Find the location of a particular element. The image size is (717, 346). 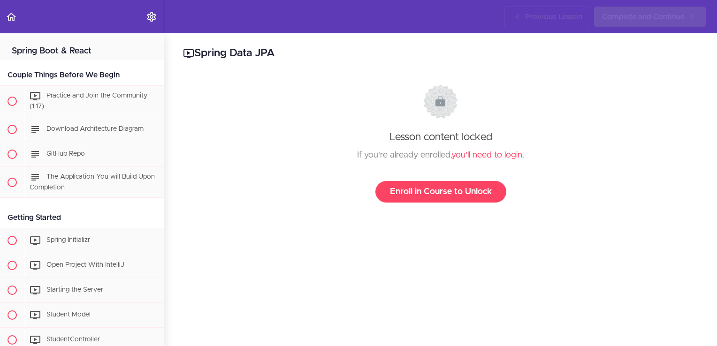

svg: Settings Menu is located at coordinates (152, 17).